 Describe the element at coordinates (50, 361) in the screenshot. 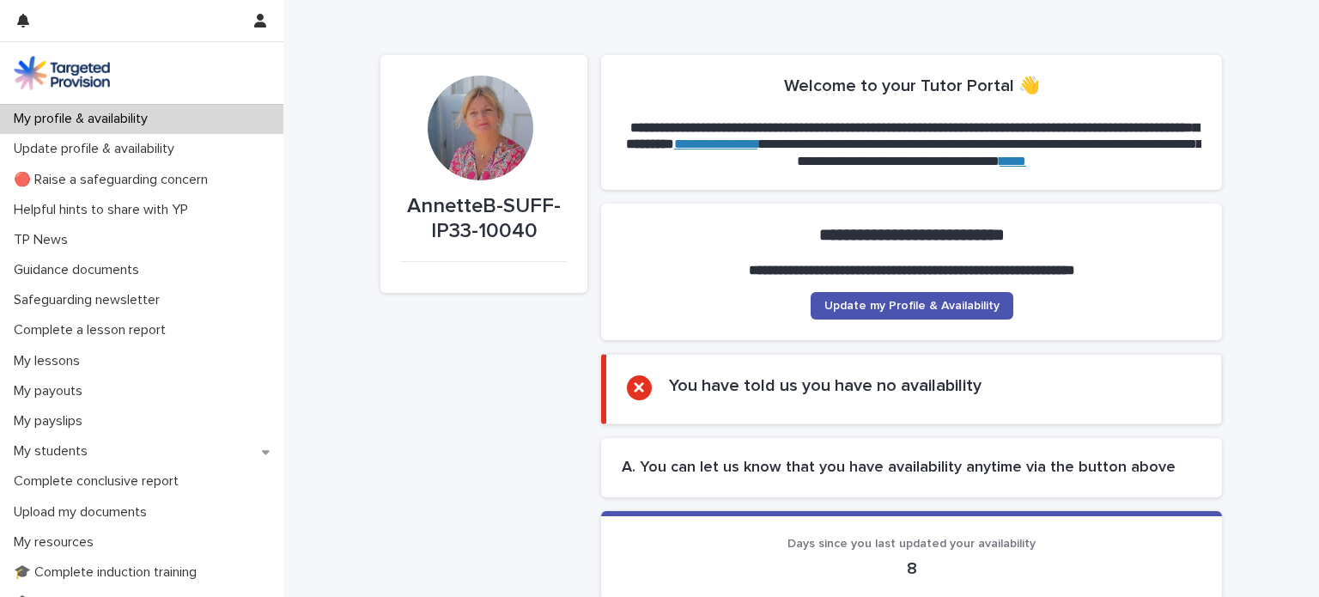

I see `p: My lessons` at that location.